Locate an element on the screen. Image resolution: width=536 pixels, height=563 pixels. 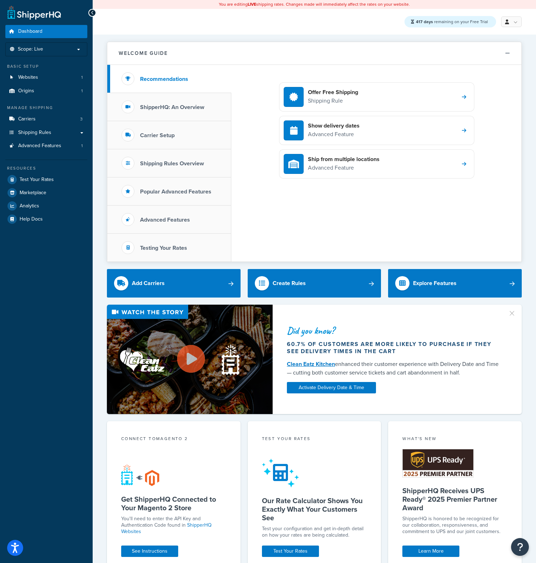
span: Scope: Live is located at coordinates (30, 49).